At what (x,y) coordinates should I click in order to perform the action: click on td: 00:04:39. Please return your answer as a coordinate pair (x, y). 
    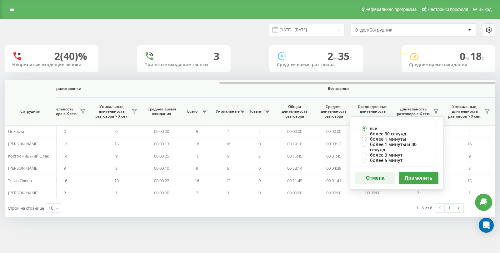
    Looking at the image, I should click on (333, 168).